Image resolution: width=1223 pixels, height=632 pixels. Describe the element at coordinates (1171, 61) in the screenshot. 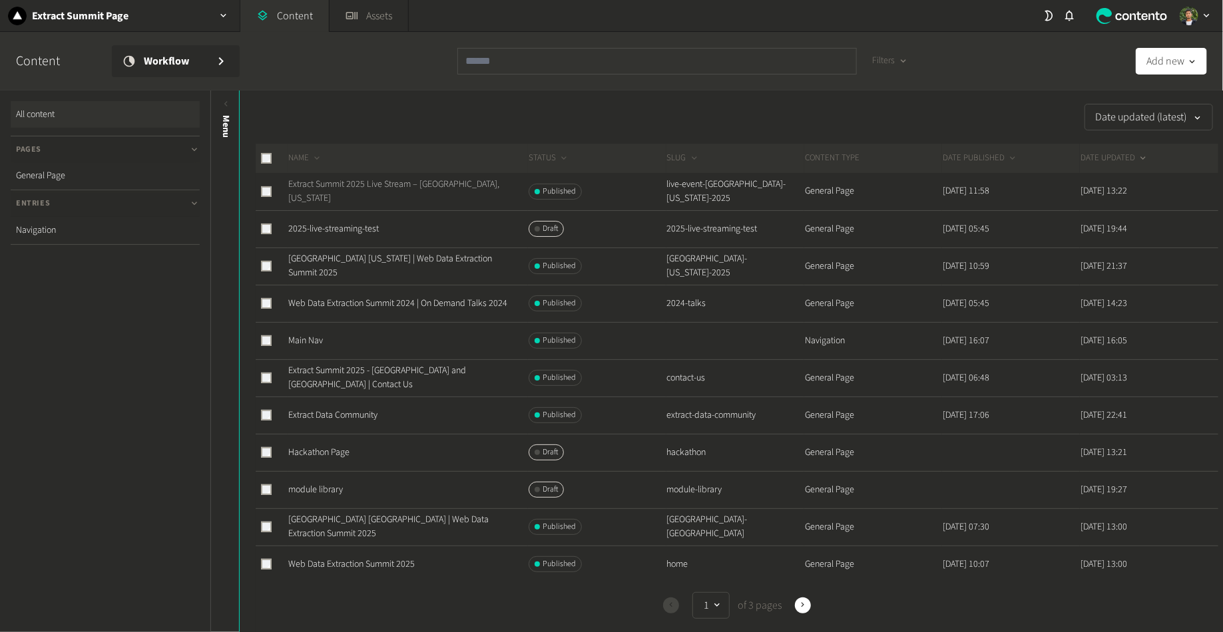

I see `button: Add new` at that location.